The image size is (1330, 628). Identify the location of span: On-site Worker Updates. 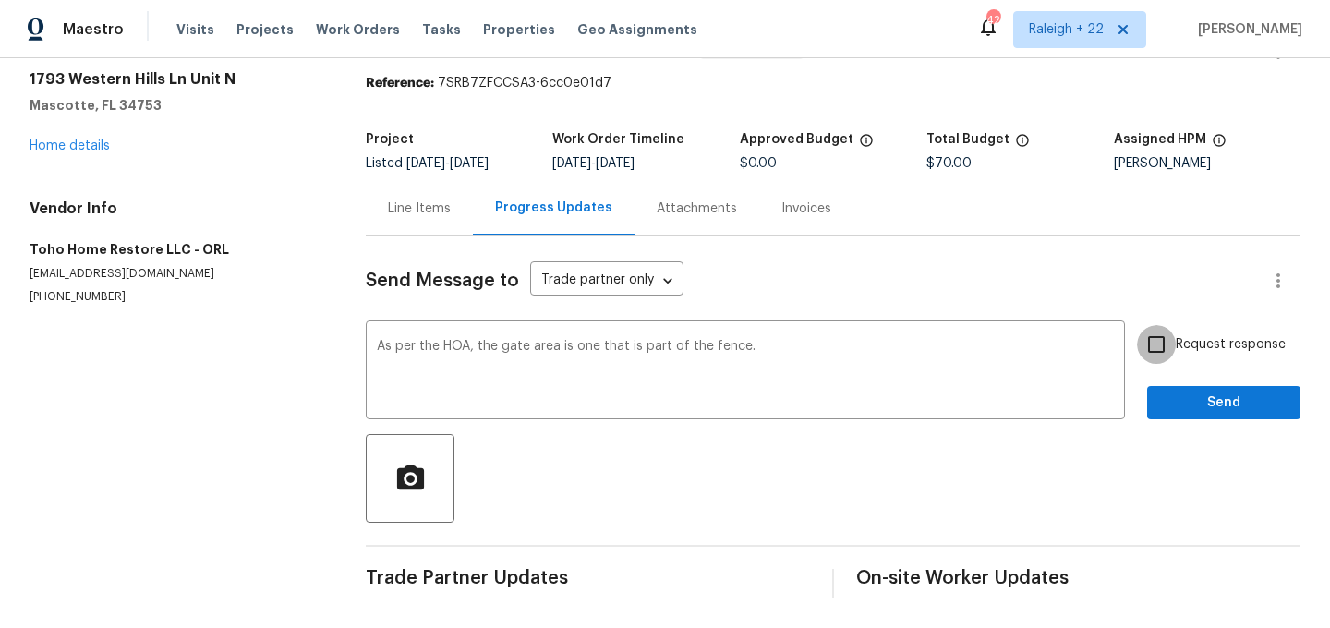
(1078, 578).